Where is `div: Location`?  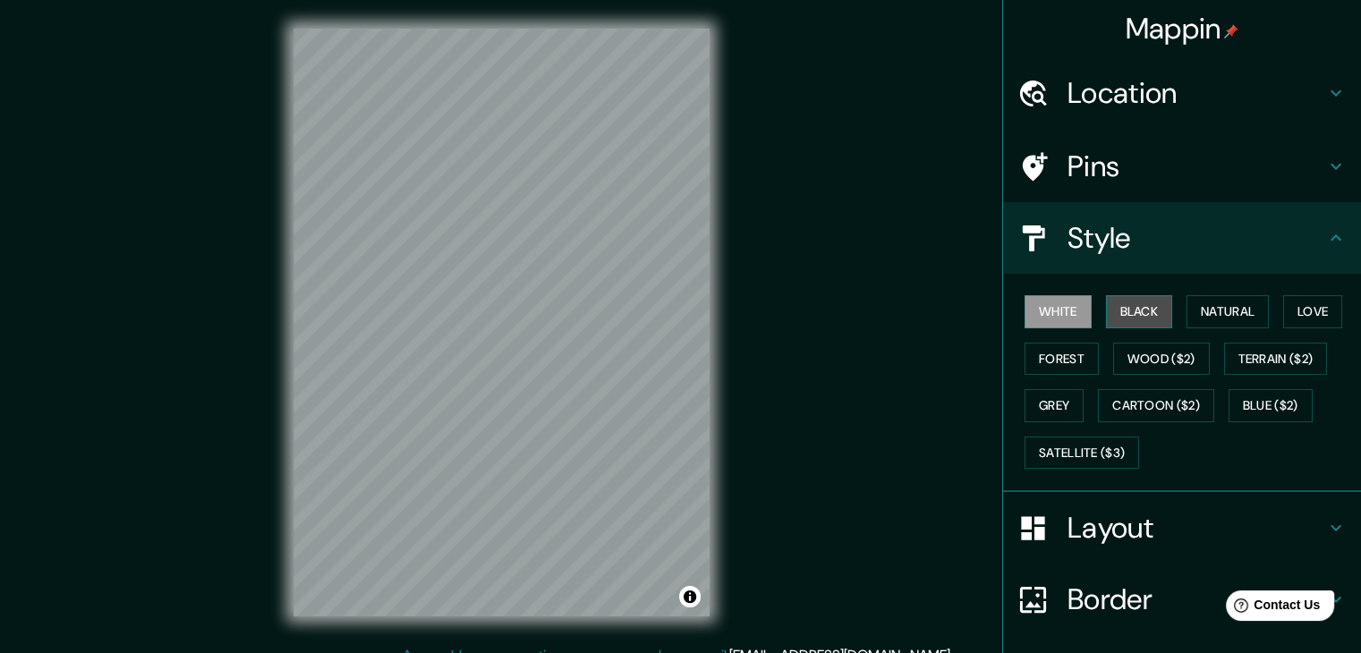
div: Location is located at coordinates (1182, 93).